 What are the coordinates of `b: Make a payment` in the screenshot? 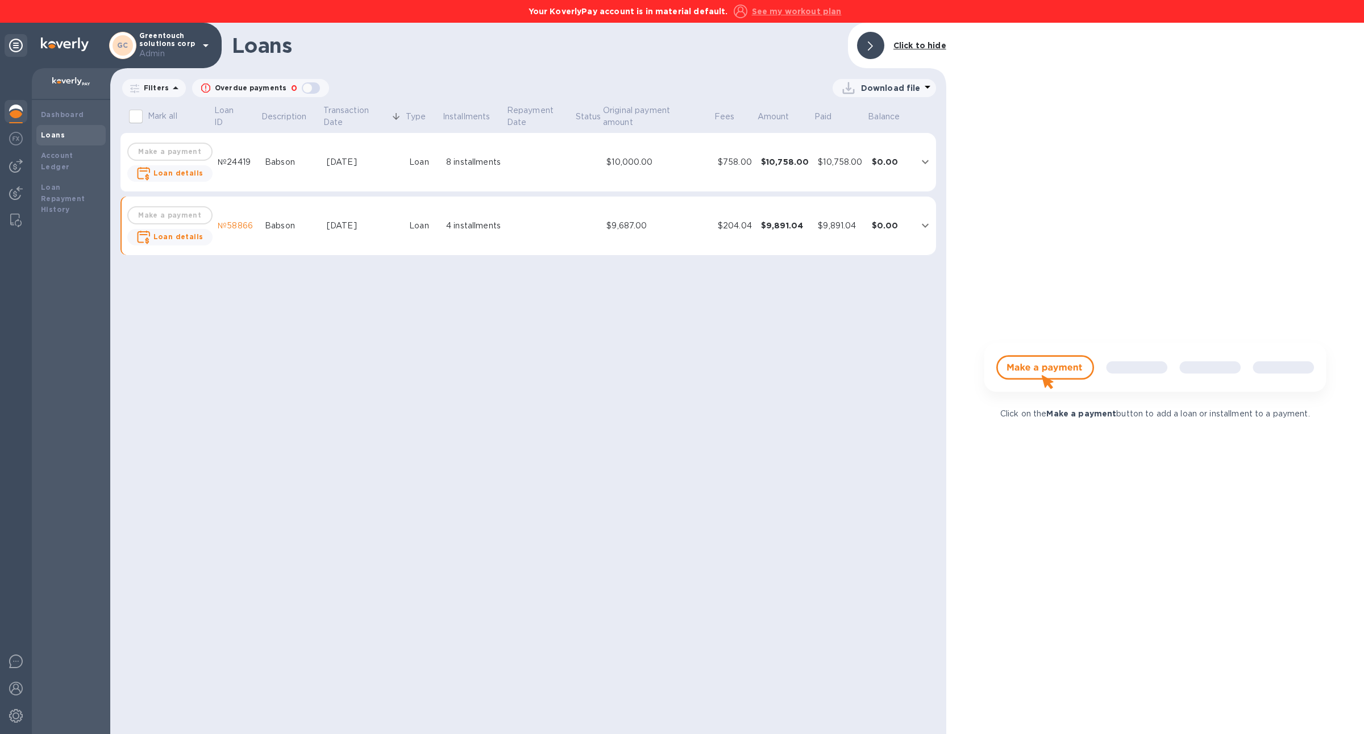 It's located at (1081, 414).